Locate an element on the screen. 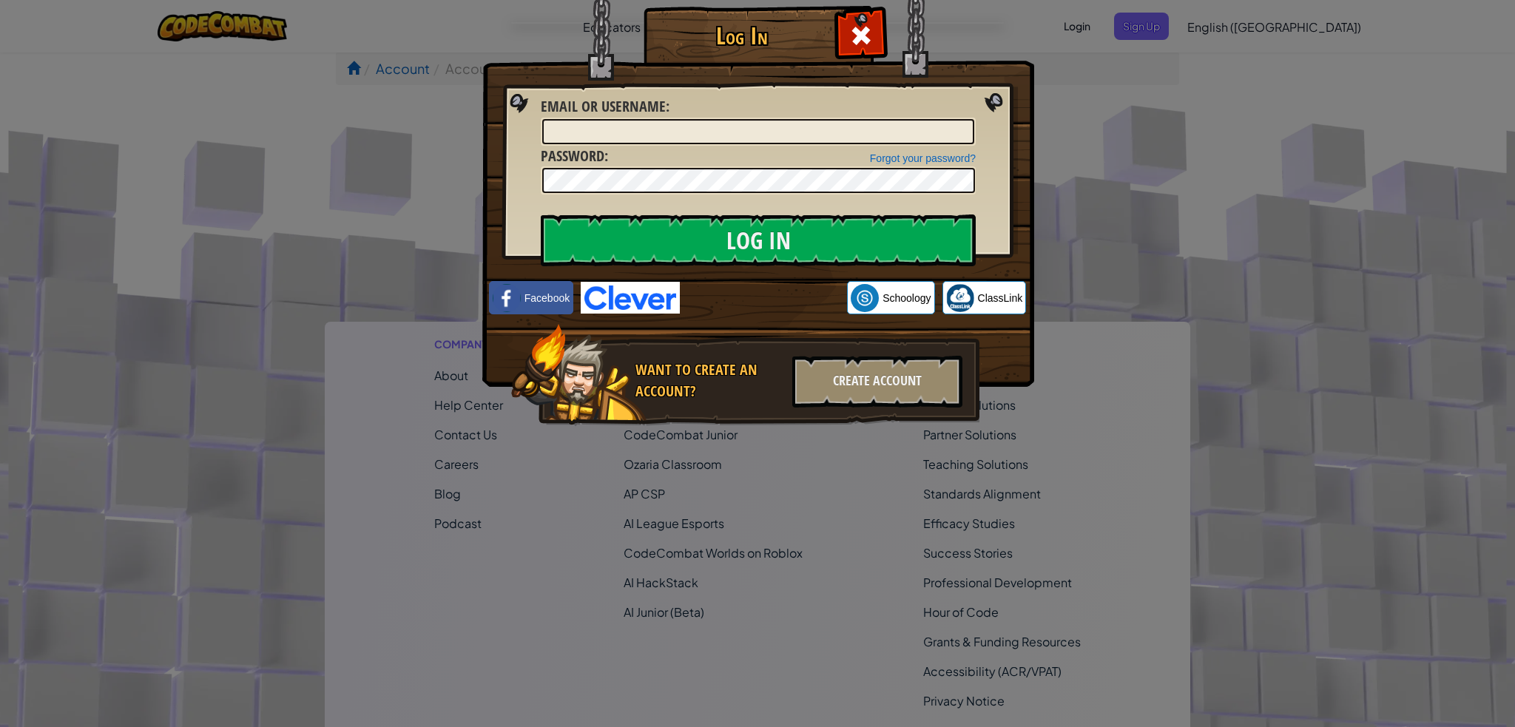  div: Want to create an account? is located at coordinates (709, 380).